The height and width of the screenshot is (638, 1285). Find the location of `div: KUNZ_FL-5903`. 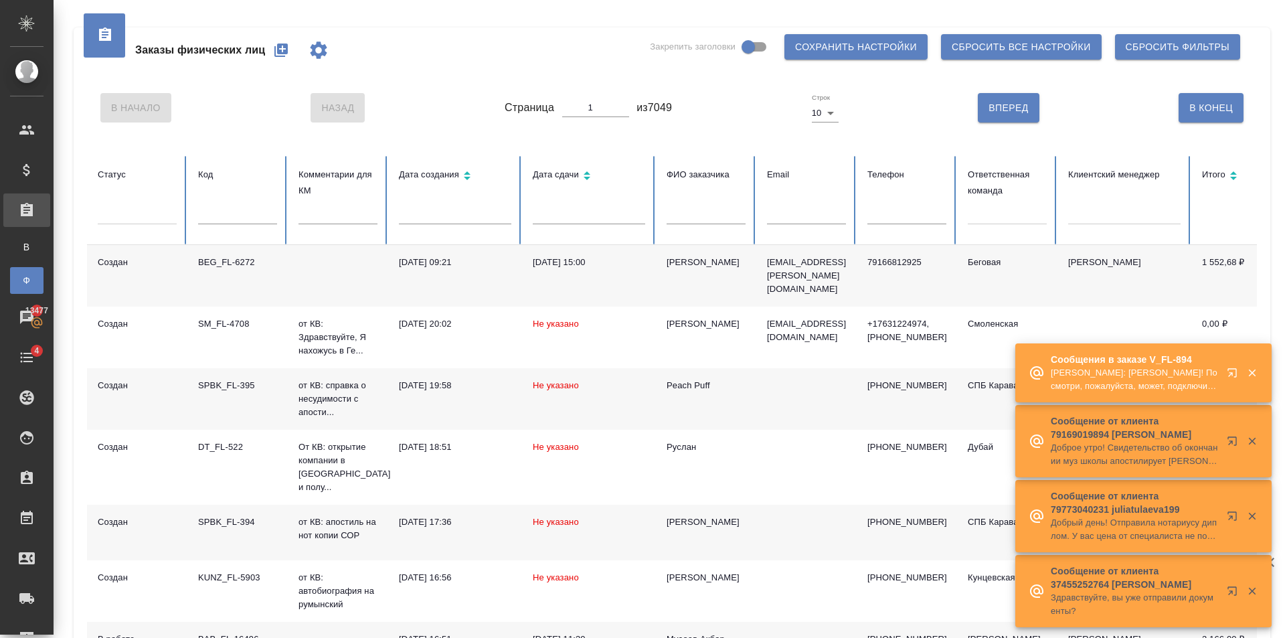

div: KUNZ_FL-5903 is located at coordinates (238, 577).